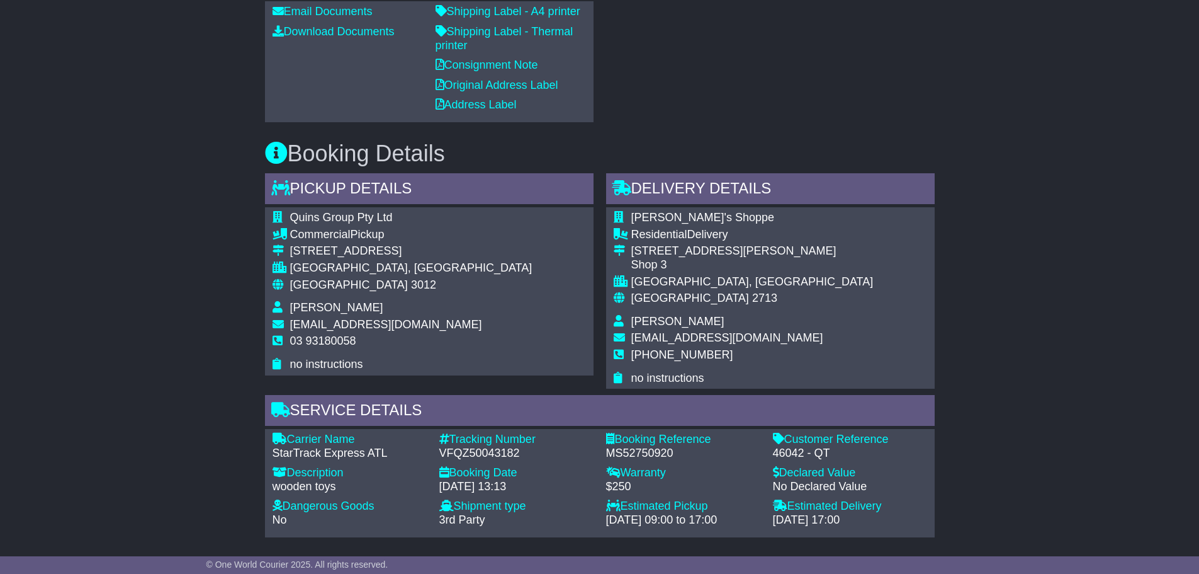  I want to click on div: StarTrack Express ATL, so click(349, 453).